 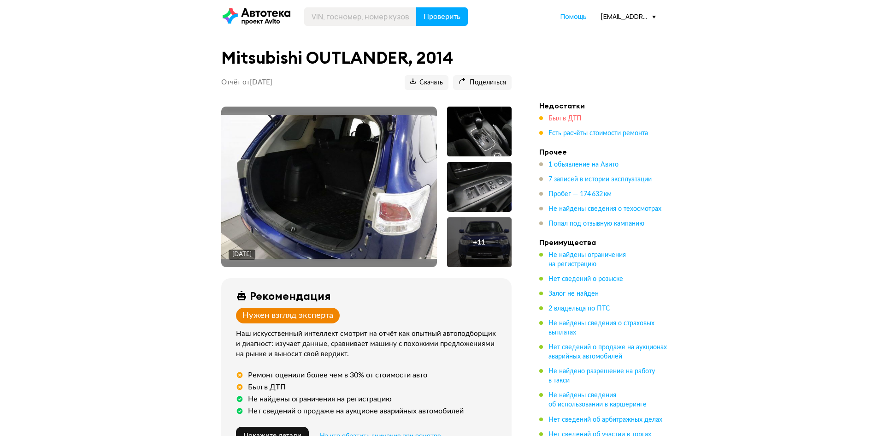 What do you see at coordinates (597, 224) in the screenshot?
I see `span: Попал под отзывную кампанию` at bounding box center [597, 224].